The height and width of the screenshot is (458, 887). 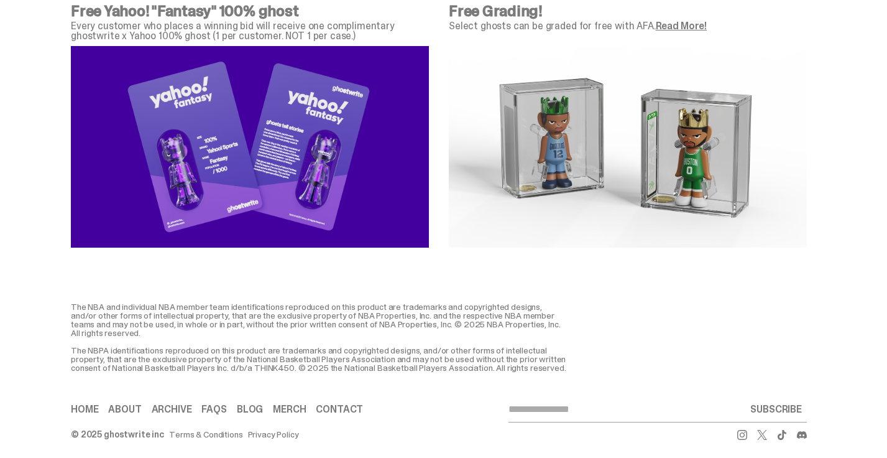 I want to click on a: Contact, so click(x=339, y=409).